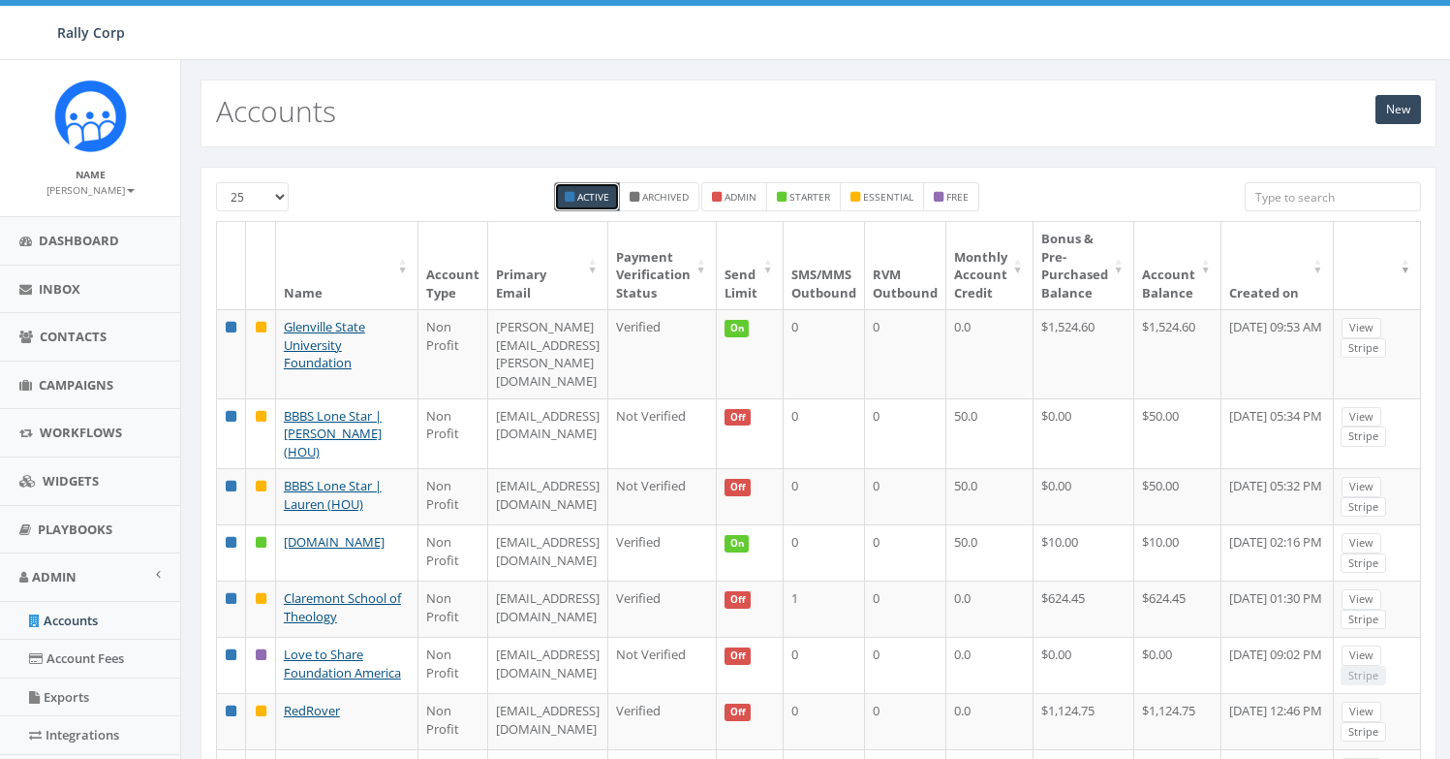 This screenshot has width=1450, height=759. I want to click on span: Inbox, so click(59, 289).